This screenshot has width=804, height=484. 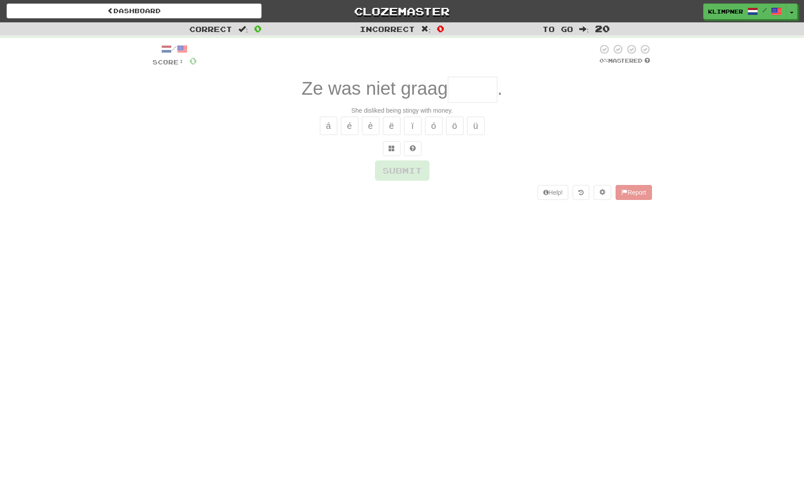 I want to click on button: ë, so click(x=392, y=126).